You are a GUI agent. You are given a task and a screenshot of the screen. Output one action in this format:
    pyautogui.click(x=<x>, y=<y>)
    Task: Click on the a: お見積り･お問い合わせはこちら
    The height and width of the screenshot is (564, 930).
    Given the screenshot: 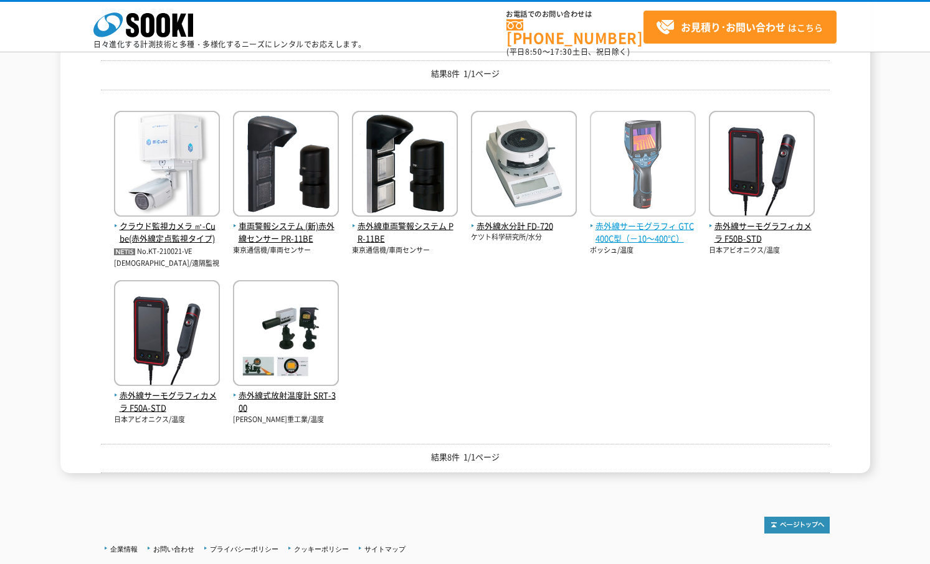 What is the action you would take?
    pyautogui.click(x=740, y=27)
    